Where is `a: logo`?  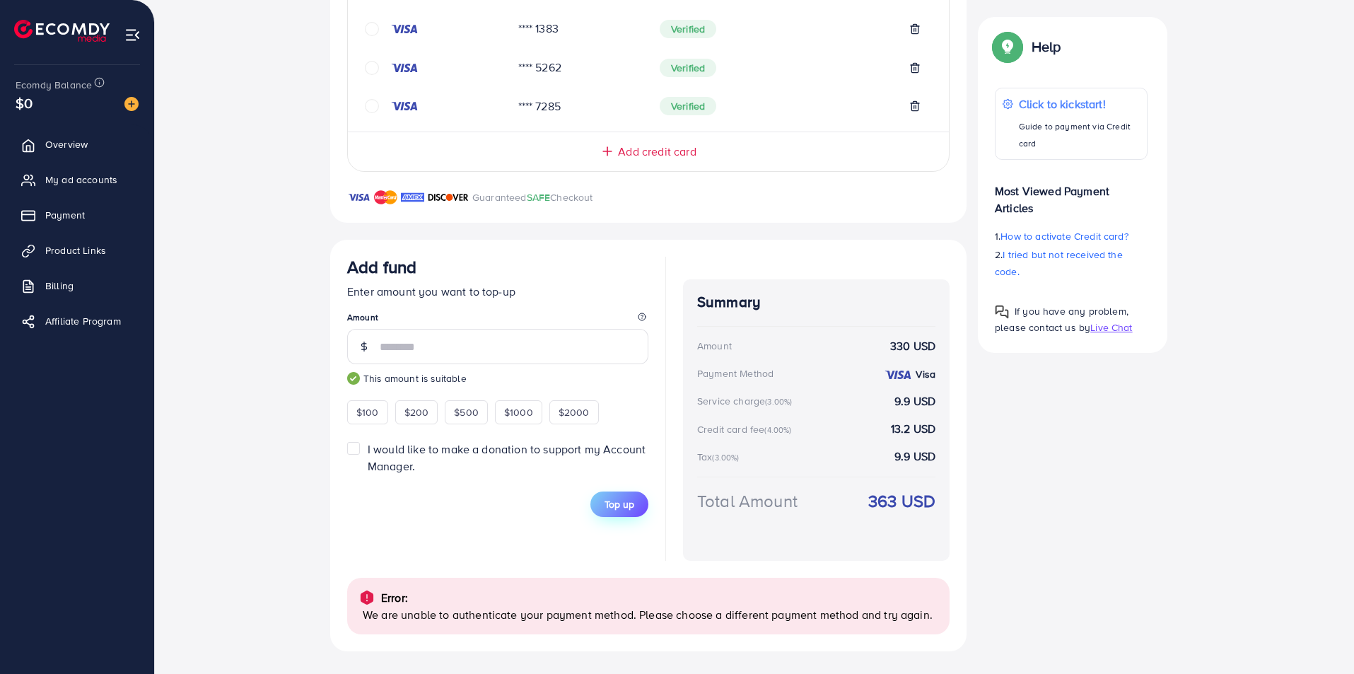
a: logo is located at coordinates (62, 30).